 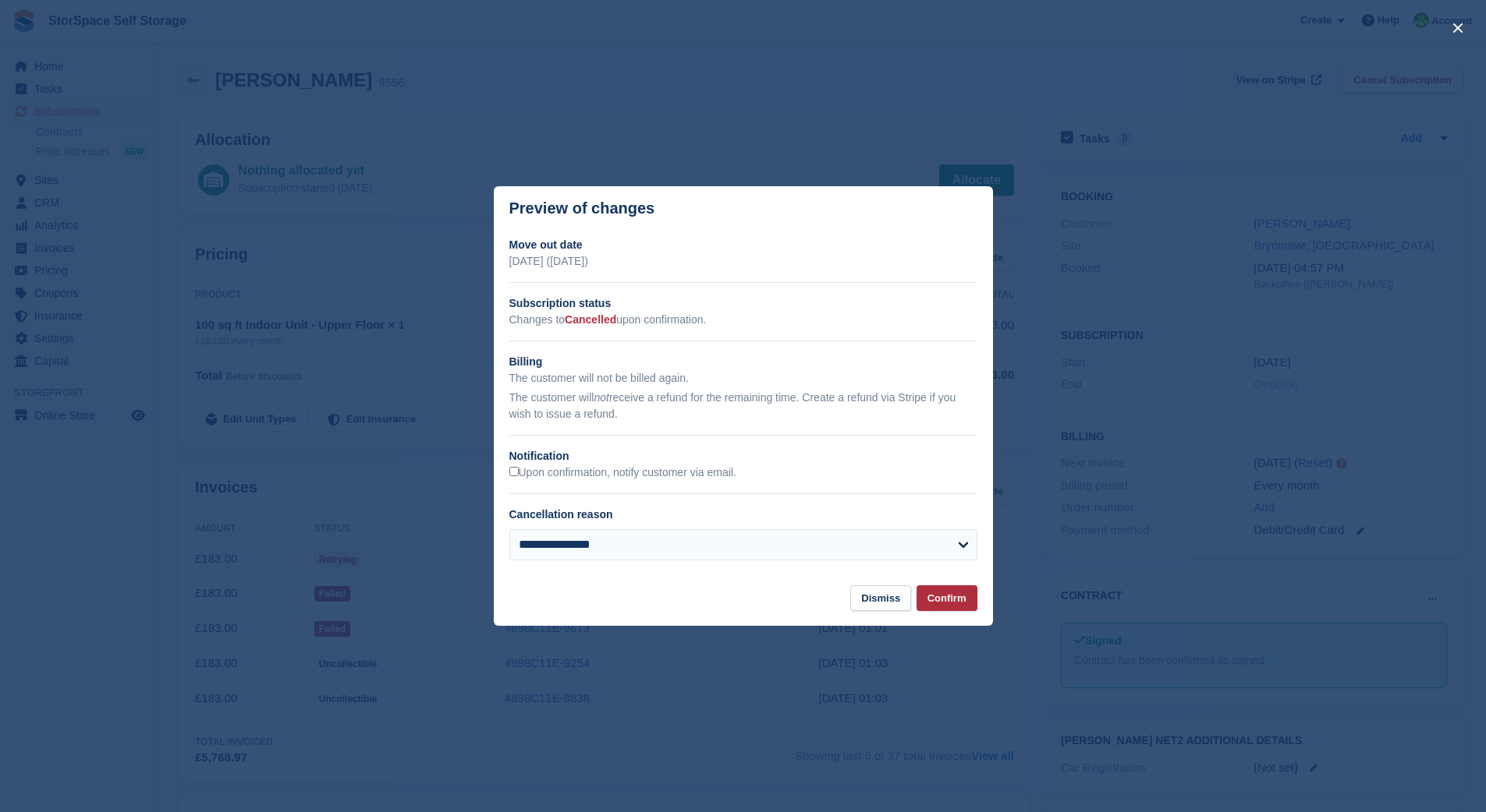 I want to click on label: Cancellation reason, so click(x=560, y=515).